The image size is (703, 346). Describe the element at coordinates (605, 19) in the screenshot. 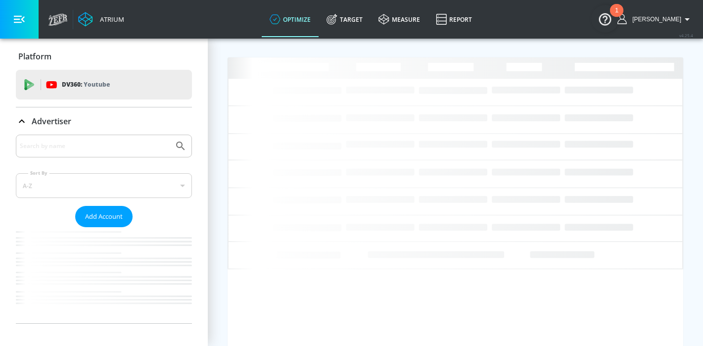

I see `button: Open Resource Center, 1 new notification` at that location.